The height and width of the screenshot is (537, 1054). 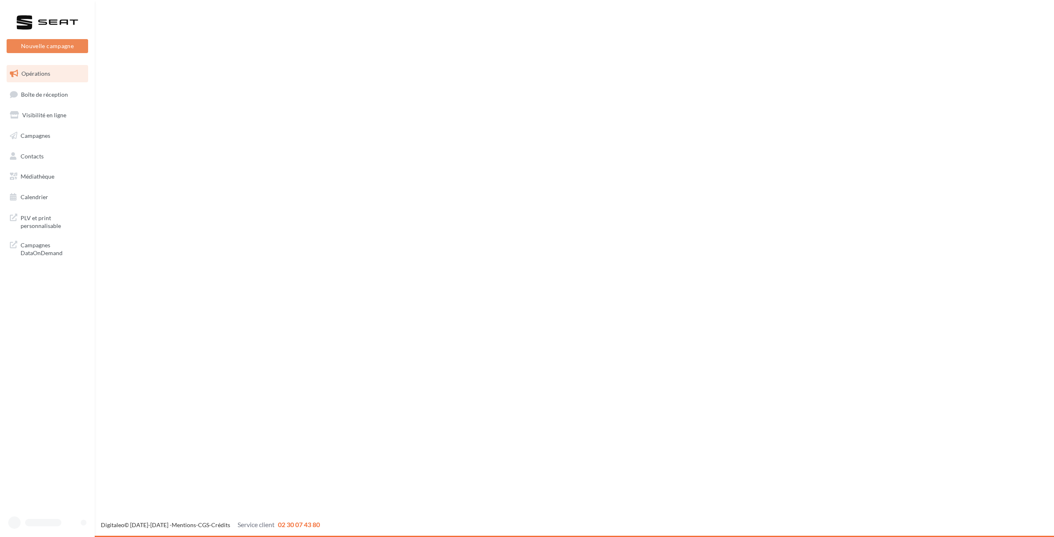 I want to click on a: PLV et print personnalisable, so click(x=47, y=221).